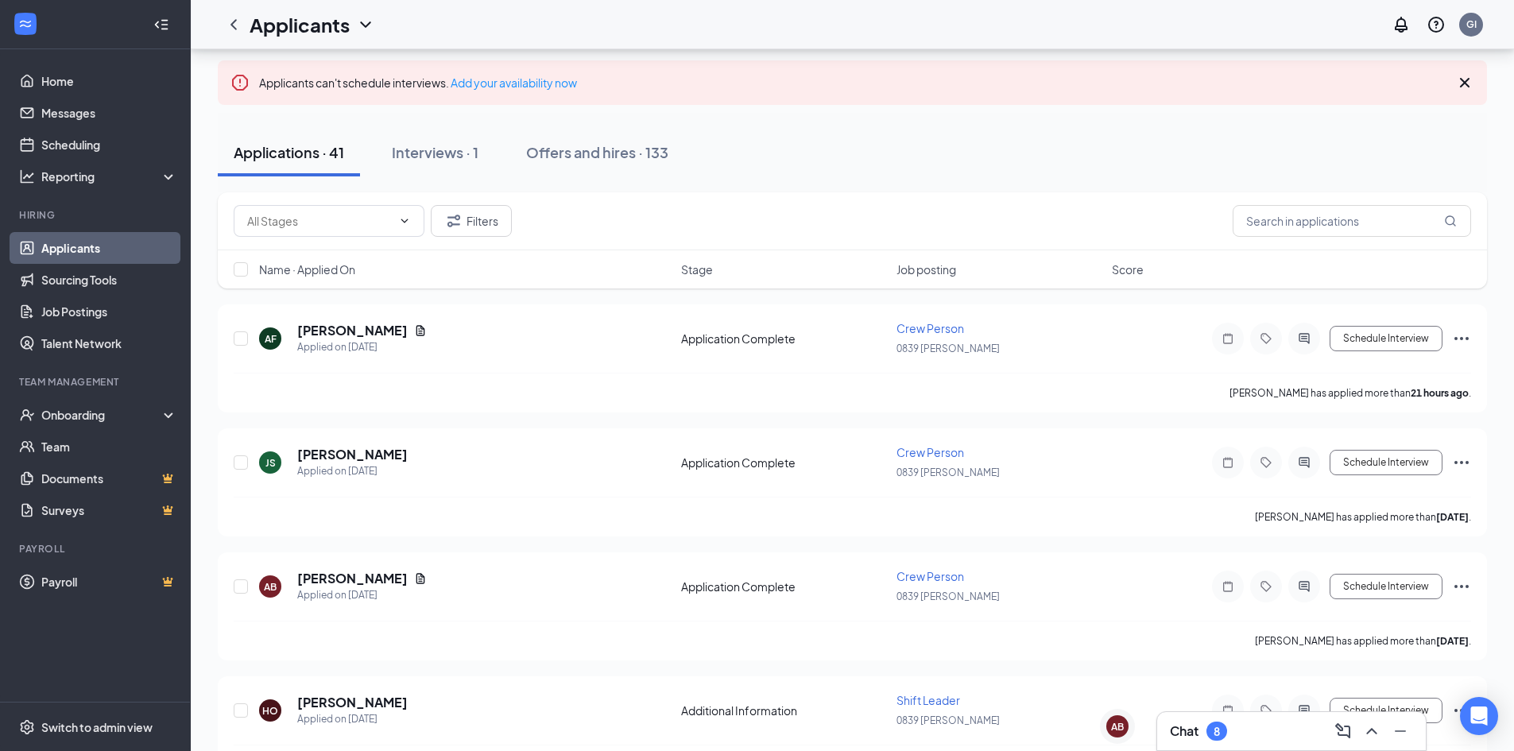  I want to click on svg: QuestionInfo, so click(1436, 25).